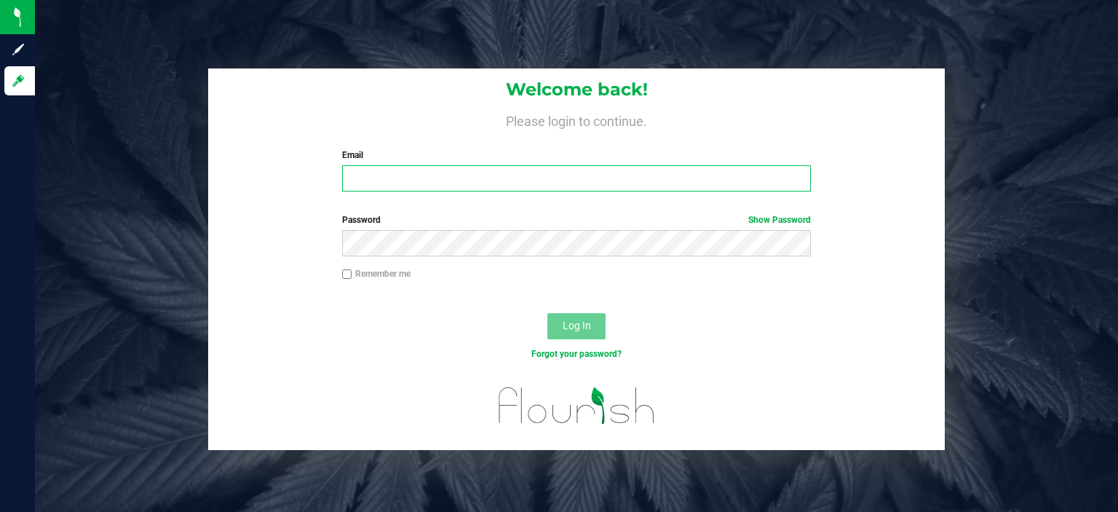 The image size is (1118, 512). I want to click on h4: Please login to continue., so click(577, 119).